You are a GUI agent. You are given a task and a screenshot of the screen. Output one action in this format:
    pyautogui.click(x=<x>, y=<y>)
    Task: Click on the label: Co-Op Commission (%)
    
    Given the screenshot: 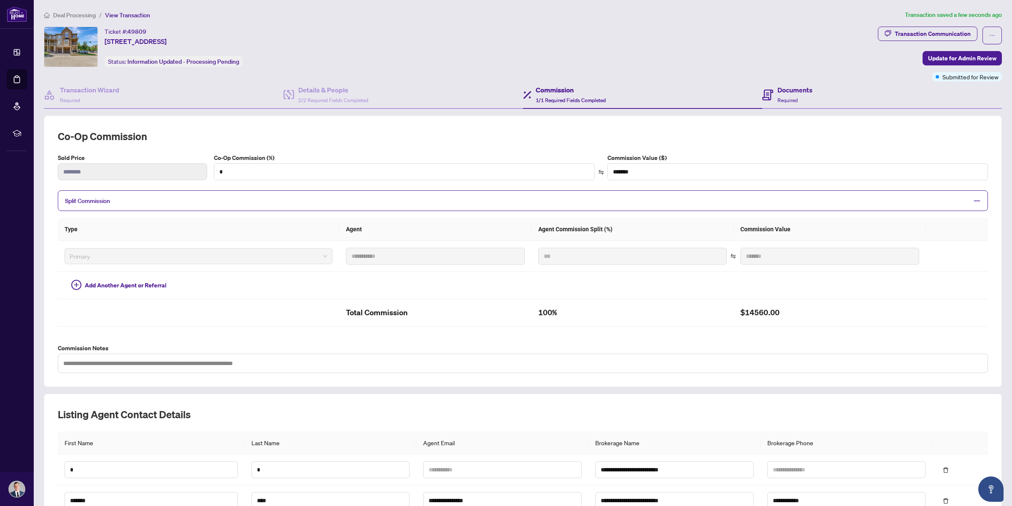 What is the action you would take?
    pyautogui.click(x=404, y=158)
    